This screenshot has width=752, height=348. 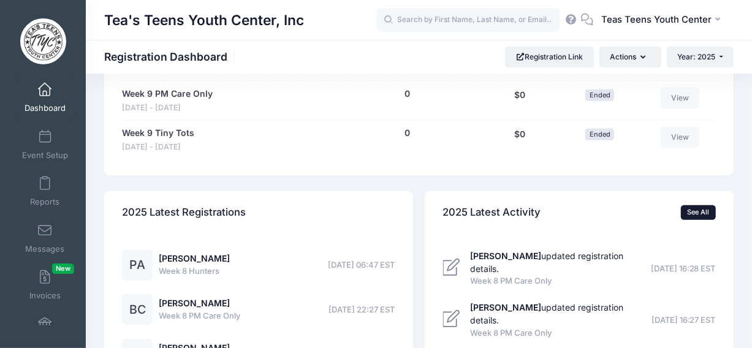 What do you see at coordinates (698, 213) in the screenshot?
I see `a: See All` at bounding box center [698, 213].